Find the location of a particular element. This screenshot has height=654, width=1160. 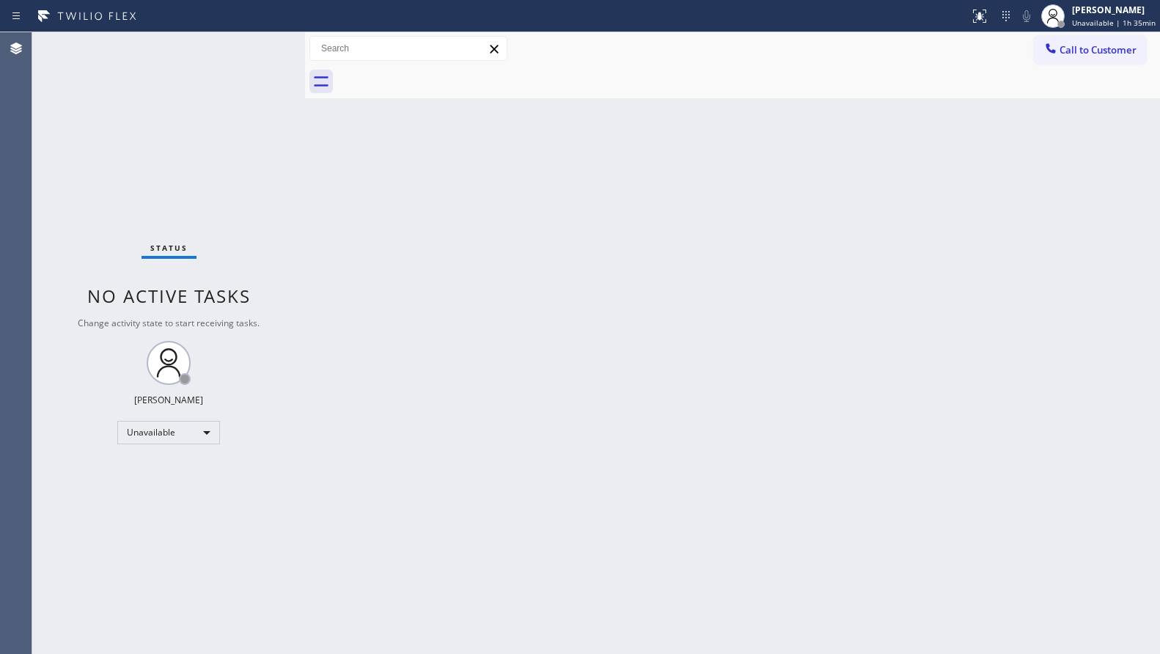

input: Search is located at coordinates (409, 48).